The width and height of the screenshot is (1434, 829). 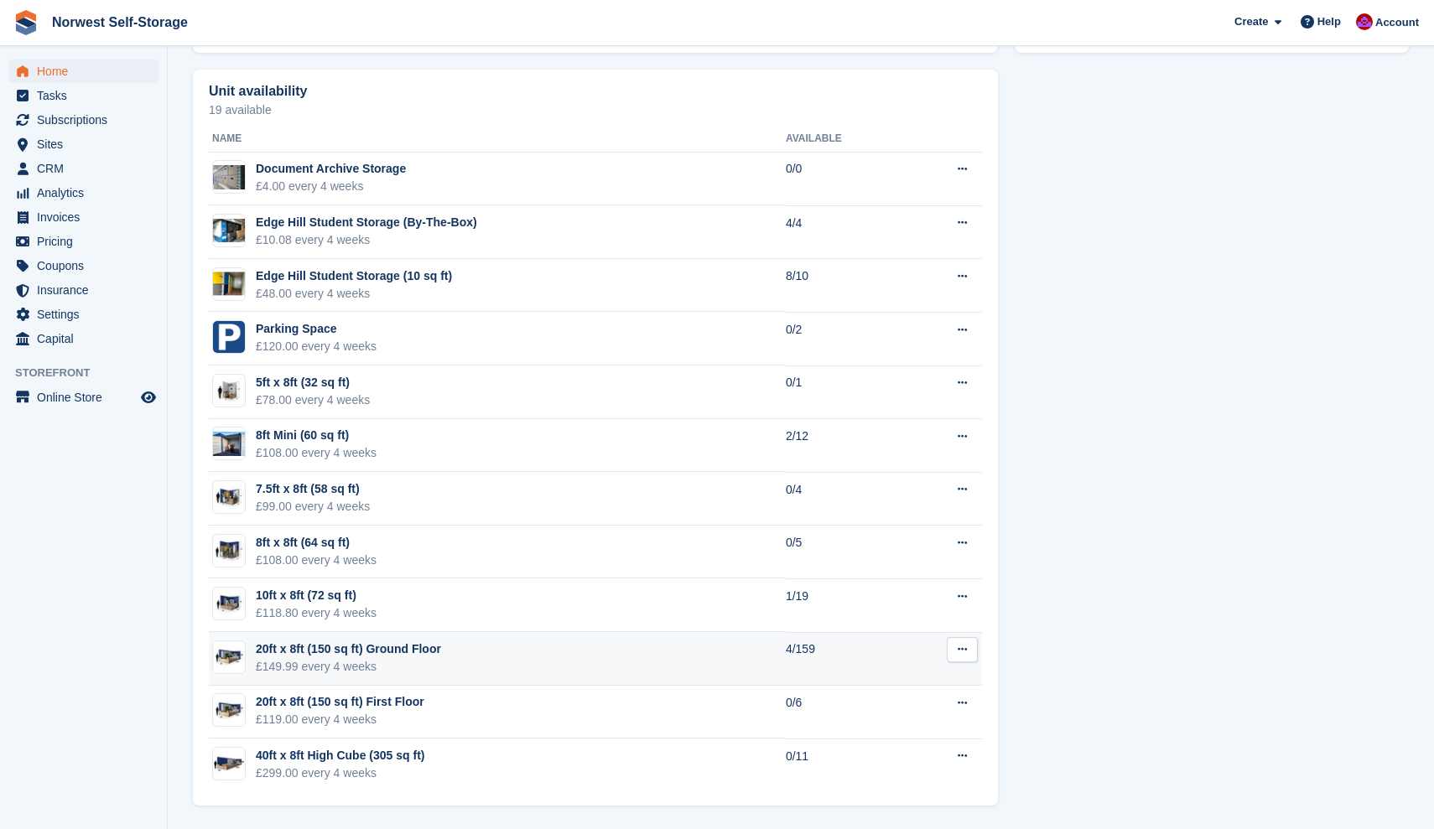 I want to click on span: Tasks, so click(x=87, y=96).